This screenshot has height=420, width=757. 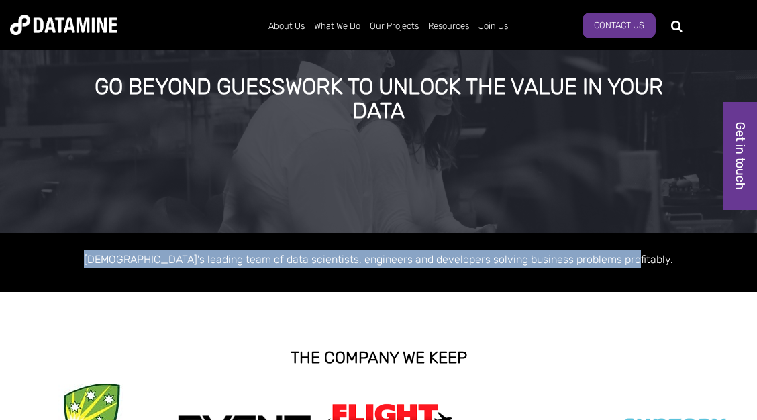 I want to click on a: Contact Us, so click(x=619, y=26).